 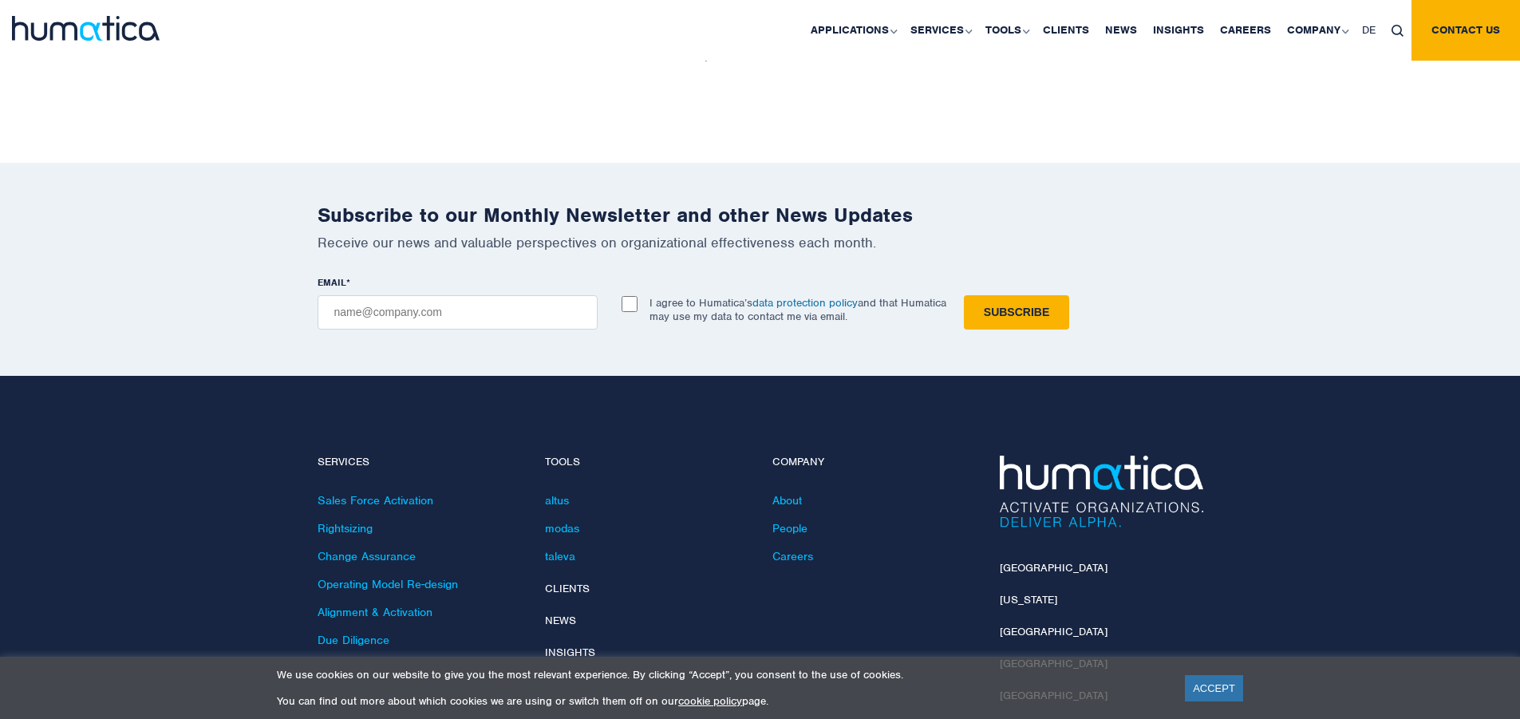 I want to click on a: Alignment & Activation, so click(x=375, y=612).